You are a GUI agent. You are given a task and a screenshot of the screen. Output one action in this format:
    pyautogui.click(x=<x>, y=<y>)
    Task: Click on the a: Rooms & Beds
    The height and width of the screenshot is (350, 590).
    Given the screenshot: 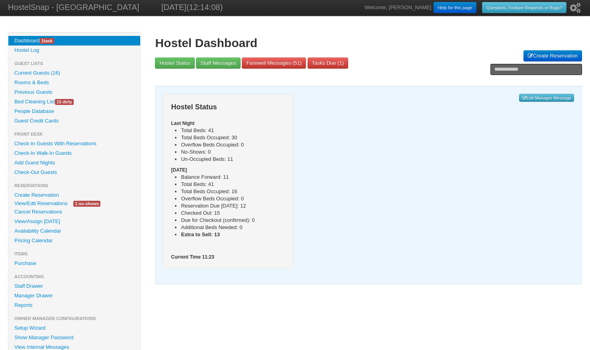 What is the action you would take?
    pyautogui.click(x=74, y=83)
    